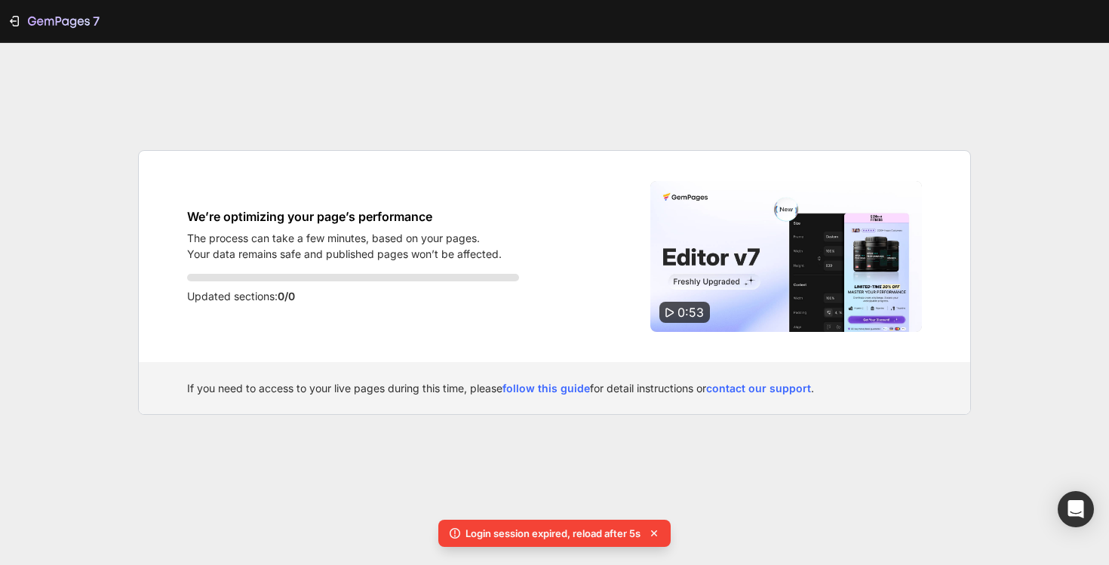 This screenshot has width=1109, height=565. I want to click on div: Open Intercom Messenger, so click(1076, 509).